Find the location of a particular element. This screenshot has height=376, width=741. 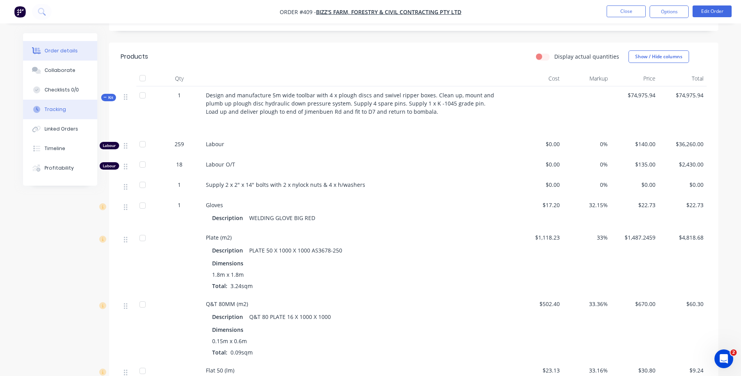

span: 2 is located at coordinates (733, 352).